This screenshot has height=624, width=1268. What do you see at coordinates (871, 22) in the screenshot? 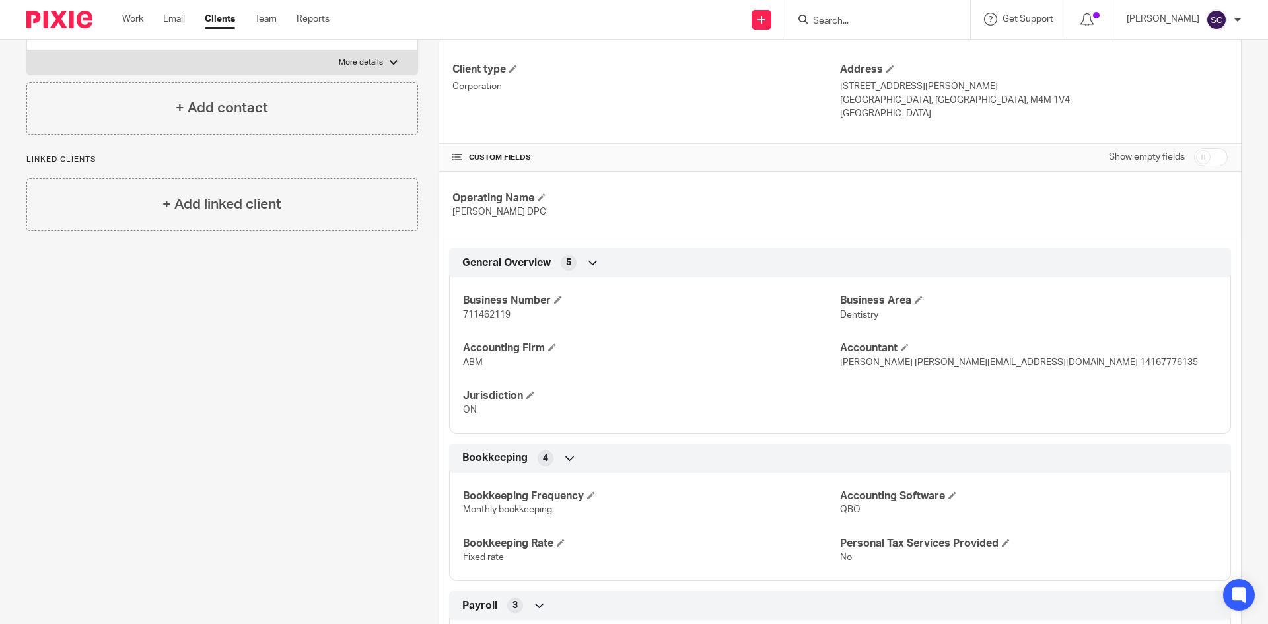
I see `input: Search` at bounding box center [871, 22].